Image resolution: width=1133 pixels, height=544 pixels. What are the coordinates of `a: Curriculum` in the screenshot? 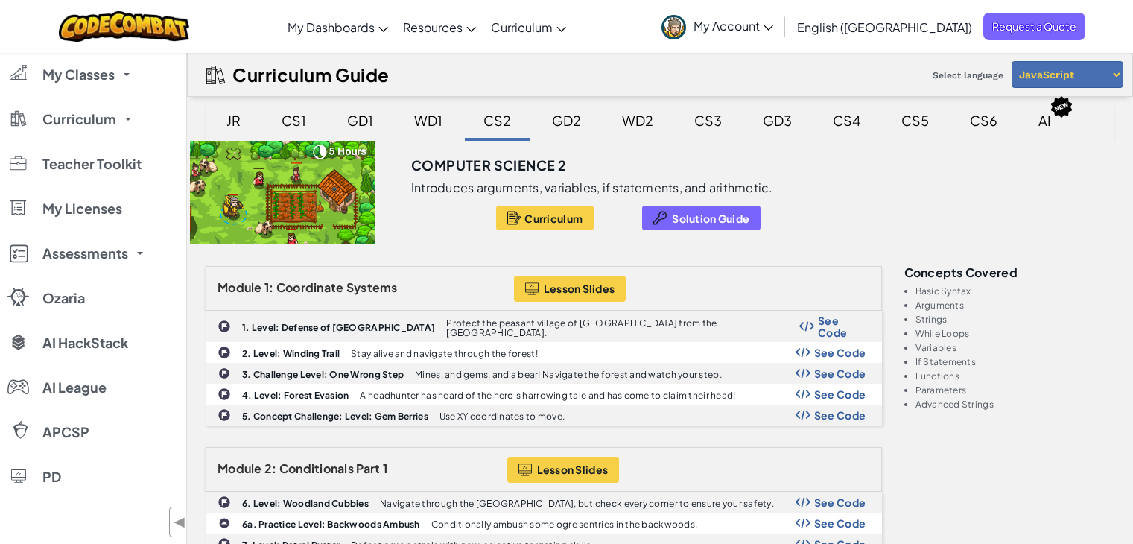 It's located at (528, 27).